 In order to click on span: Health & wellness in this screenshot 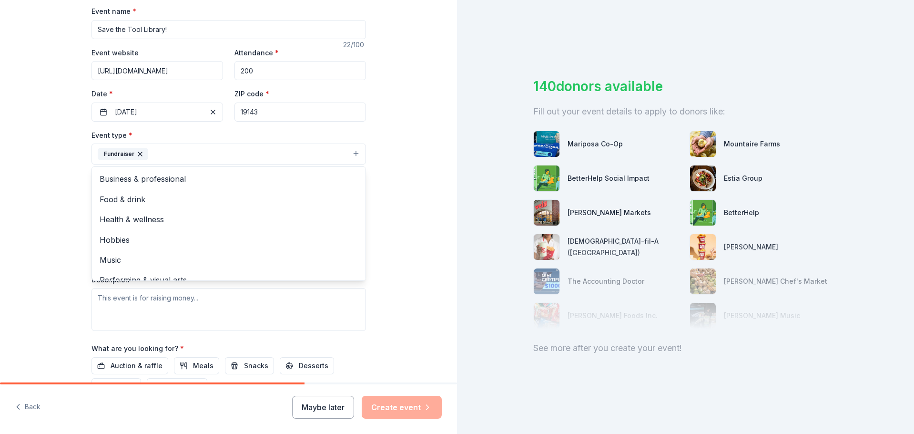, I will do `click(229, 219)`.